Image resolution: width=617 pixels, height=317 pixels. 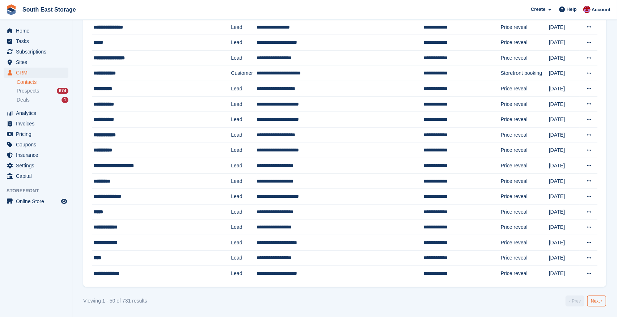 What do you see at coordinates (64, 202) in the screenshot?
I see `a: Preview store` at bounding box center [64, 202].